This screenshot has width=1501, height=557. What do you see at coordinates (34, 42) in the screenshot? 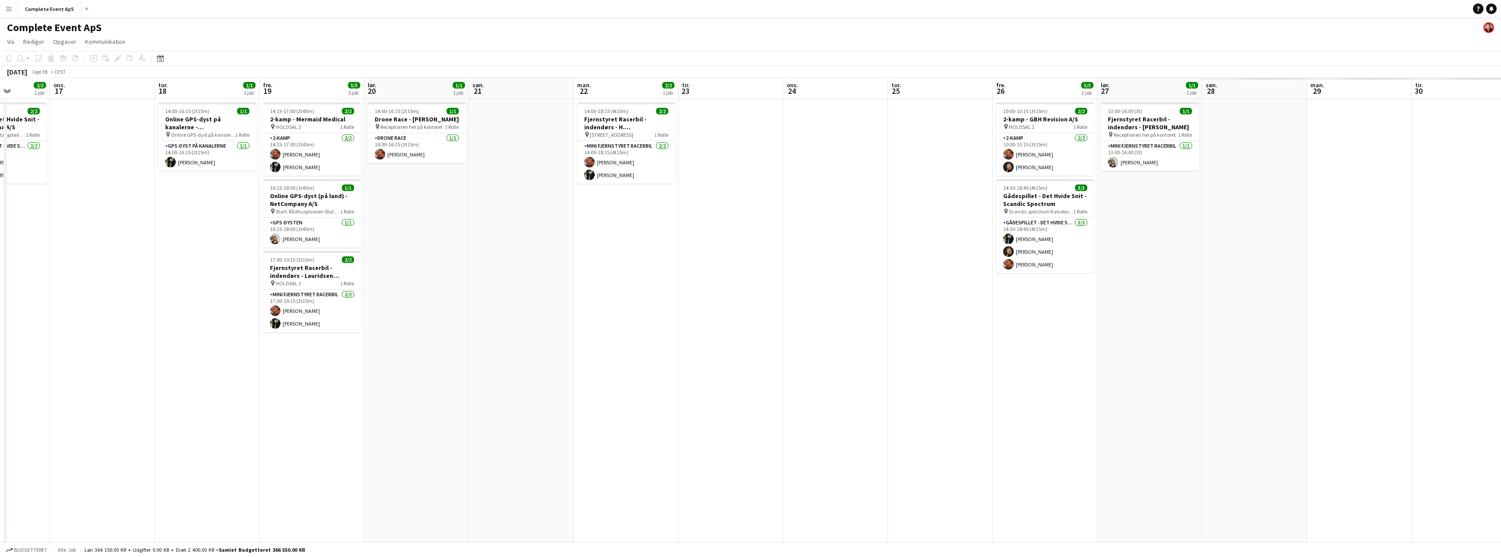
I see `a: Rediger` at bounding box center [34, 42].